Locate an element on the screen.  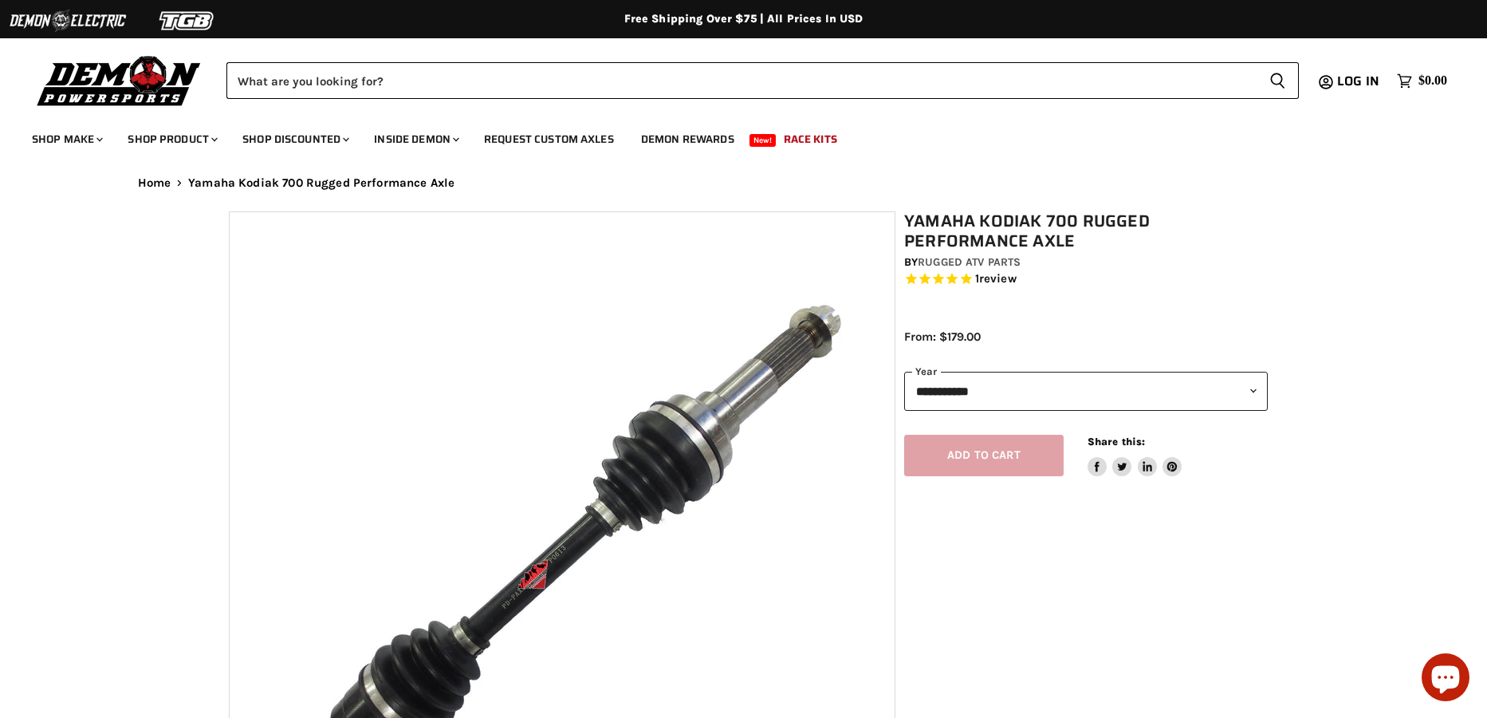
nav: Breadcrumbs is located at coordinates (744, 183).